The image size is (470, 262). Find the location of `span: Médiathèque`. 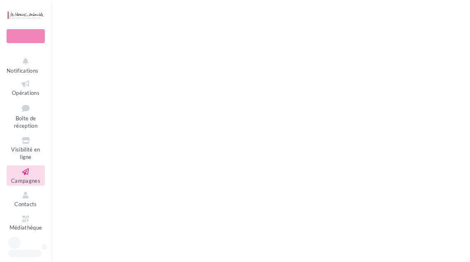

span: Médiathèque is located at coordinates (26, 228).